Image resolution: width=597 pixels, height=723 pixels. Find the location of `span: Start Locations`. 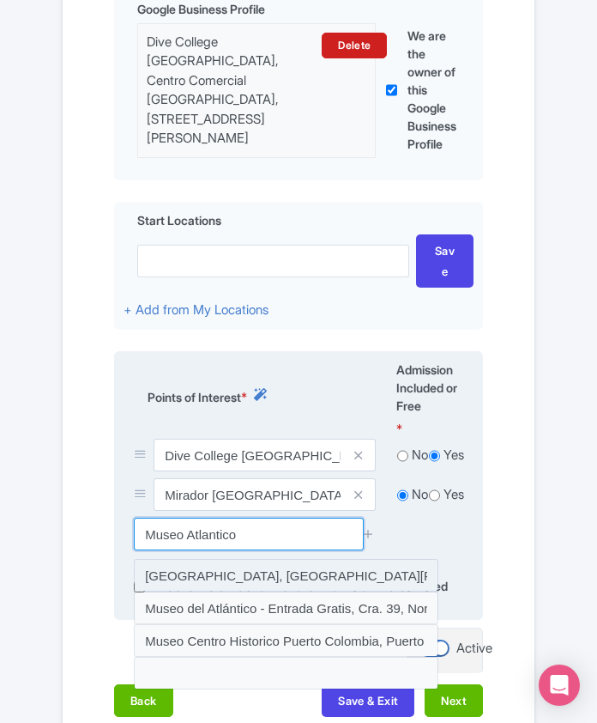

span: Start Locations is located at coordinates (179, 220).